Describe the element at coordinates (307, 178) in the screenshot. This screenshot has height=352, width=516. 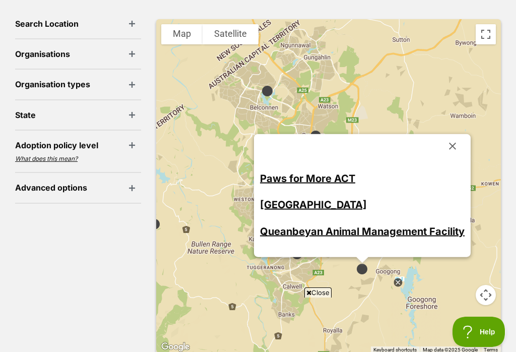
I see `a: Paws for More ACT` at that location.